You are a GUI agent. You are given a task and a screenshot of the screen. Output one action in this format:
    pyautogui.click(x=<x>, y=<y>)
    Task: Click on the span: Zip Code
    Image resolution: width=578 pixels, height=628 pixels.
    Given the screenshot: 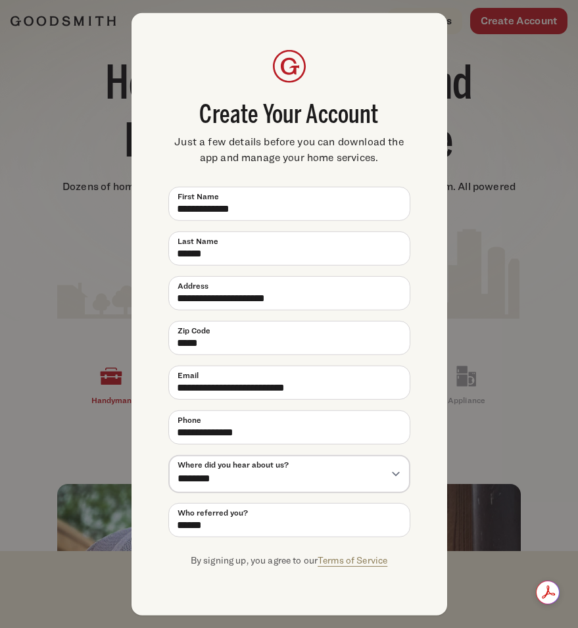 What is the action you would take?
    pyautogui.click(x=194, y=331)
    